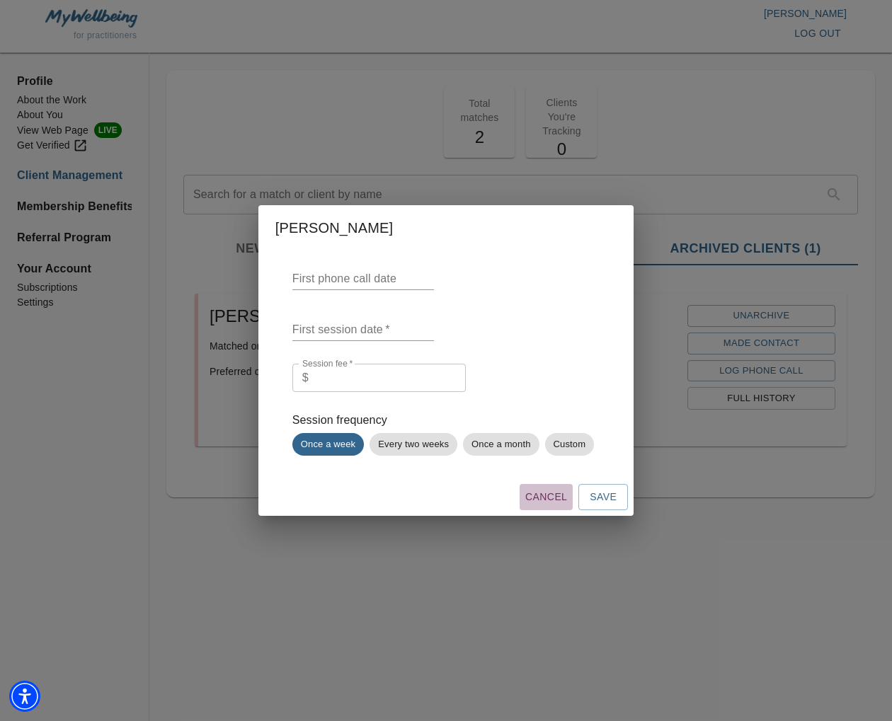  I want to click on div: Accessibility Menu, so click(25, 696).